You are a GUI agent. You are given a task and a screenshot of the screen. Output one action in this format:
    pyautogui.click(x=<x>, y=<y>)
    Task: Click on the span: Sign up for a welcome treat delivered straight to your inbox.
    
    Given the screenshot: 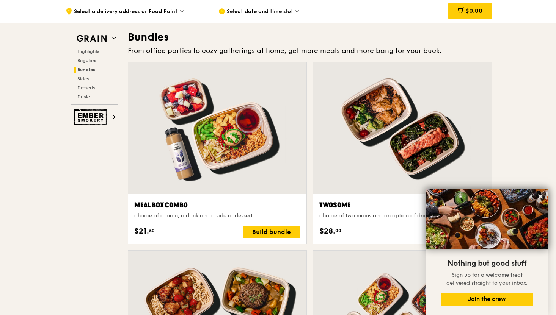 What is the action you would take?
    pyautogui.click(x=487, y=279)
    